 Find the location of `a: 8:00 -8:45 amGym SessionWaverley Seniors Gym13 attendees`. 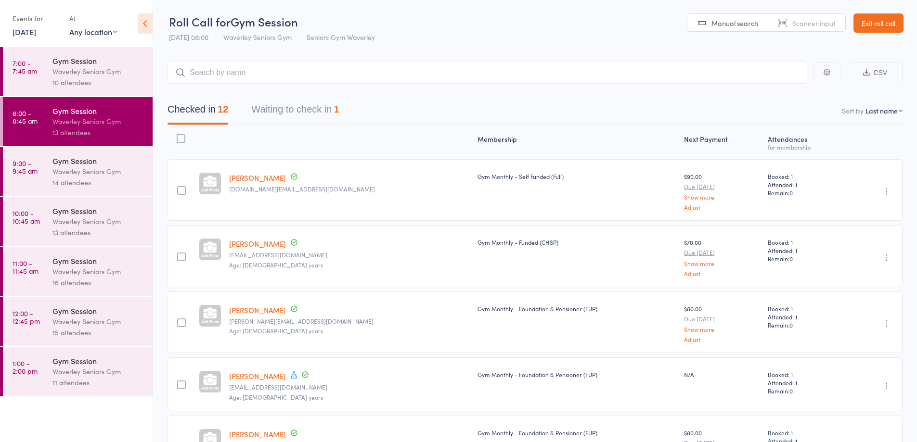

a: 8:00 -8:45 amGym SessionWaverley Seniors Gym13 attendees is located at coordinates (77, 122).